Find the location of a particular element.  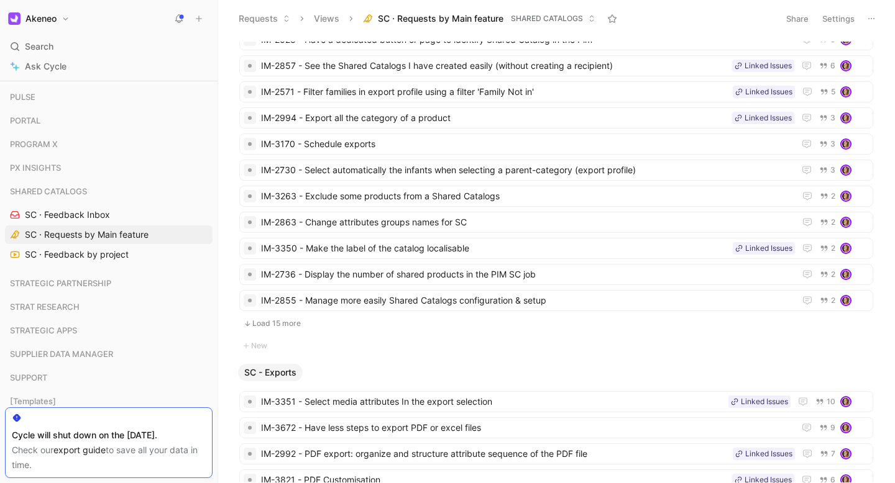

button: 6 is located at coordinates (827, 66).